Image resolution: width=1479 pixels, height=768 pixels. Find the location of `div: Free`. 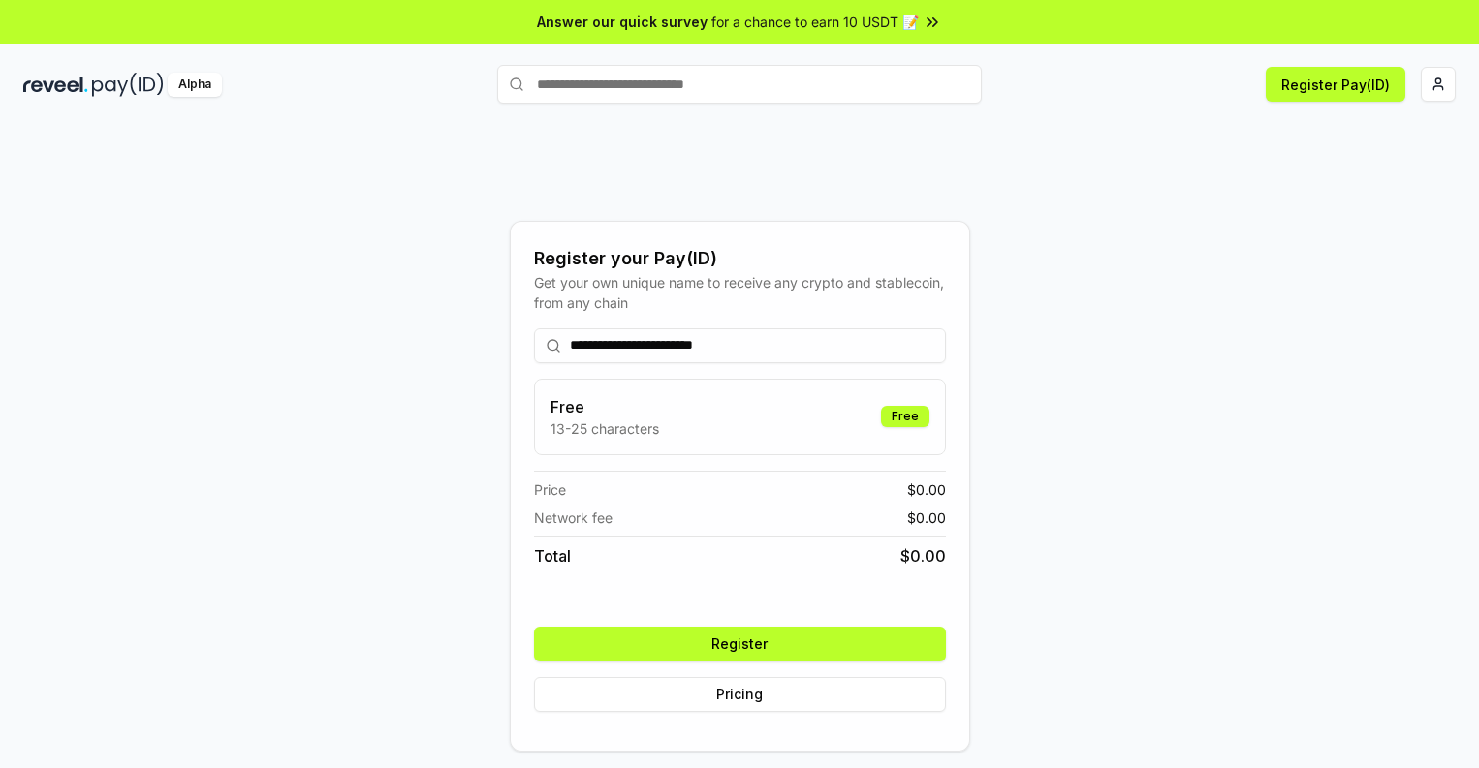

div: Free is located at coordinates (905, 417).